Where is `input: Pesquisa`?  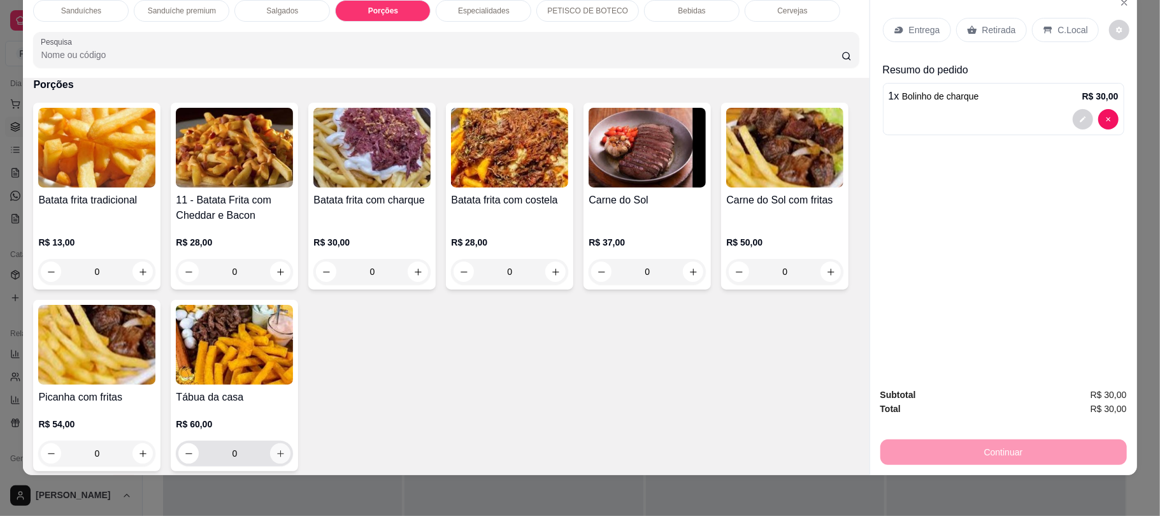
input: Pesquisa is located at coordinates (441, 55).